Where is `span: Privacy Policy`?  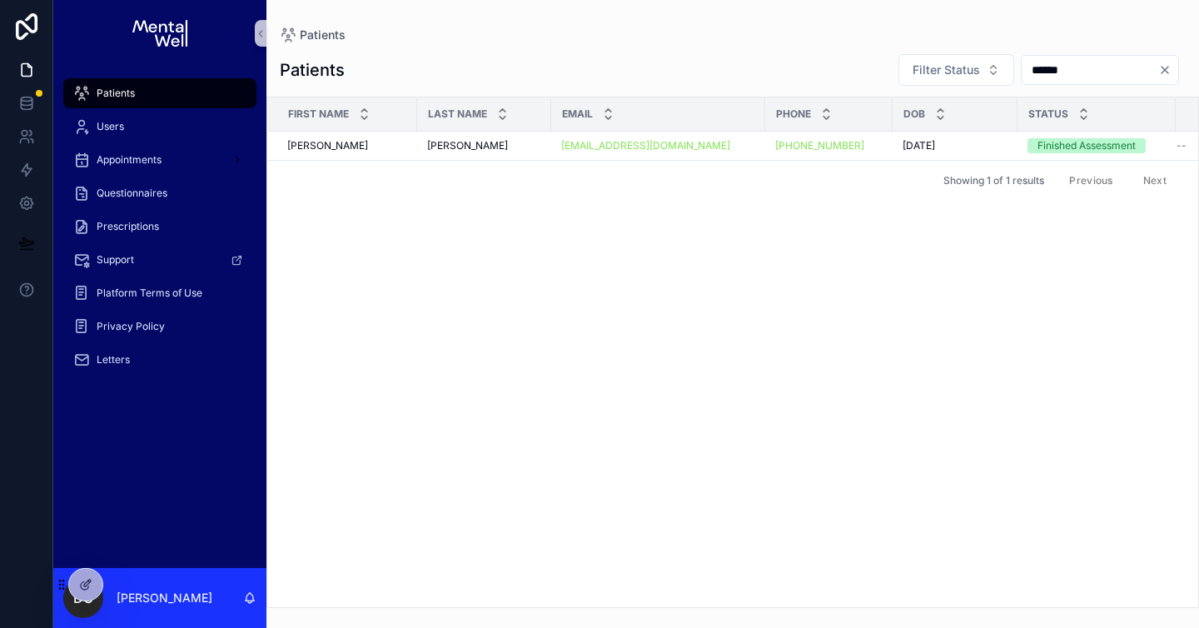
span: Privacy Policy is located at coordinates (131, 327).